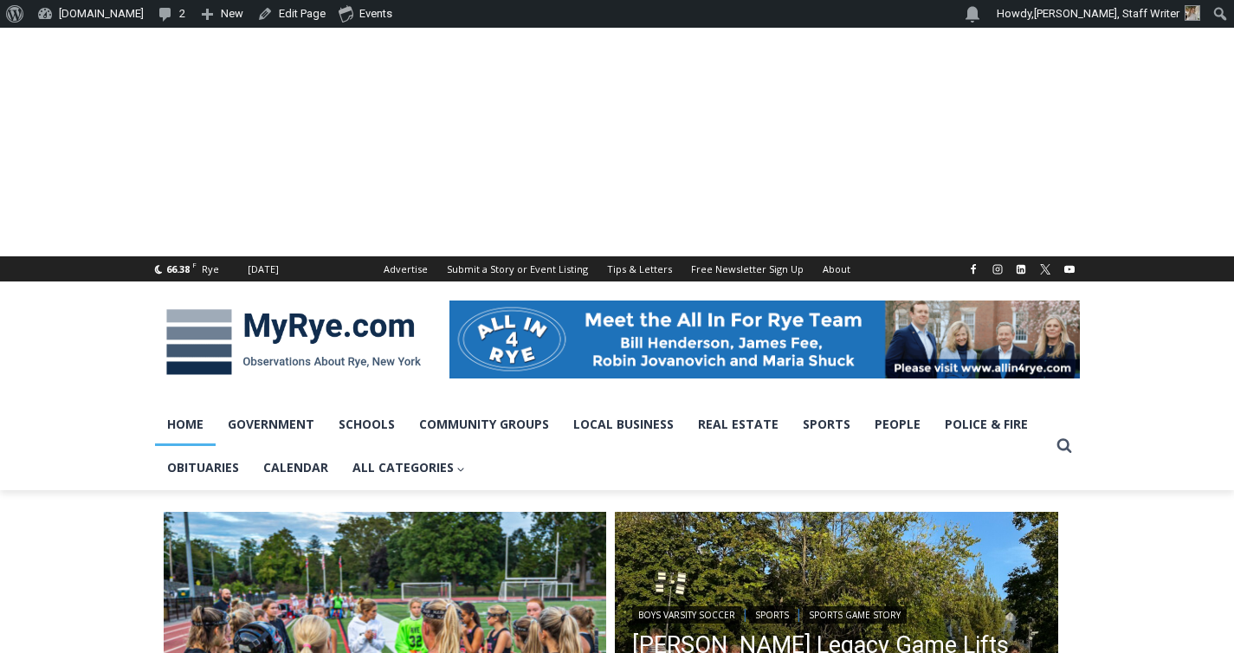 Image resolution: width=1234 pixels, height=653 pixels. I want to click on a: All in for Rye, so click(765, 340).